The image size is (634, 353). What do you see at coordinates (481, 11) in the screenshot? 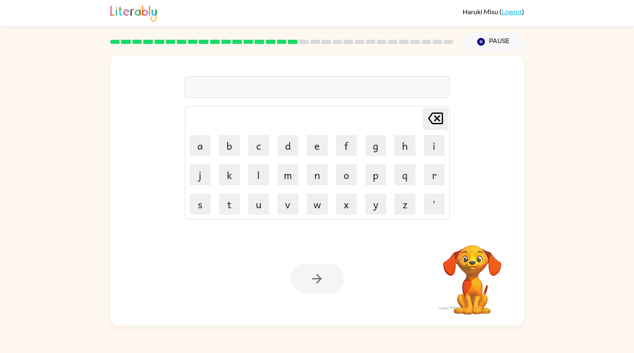
I see `span: Haruki Misu` at bounding box center [481, 11].